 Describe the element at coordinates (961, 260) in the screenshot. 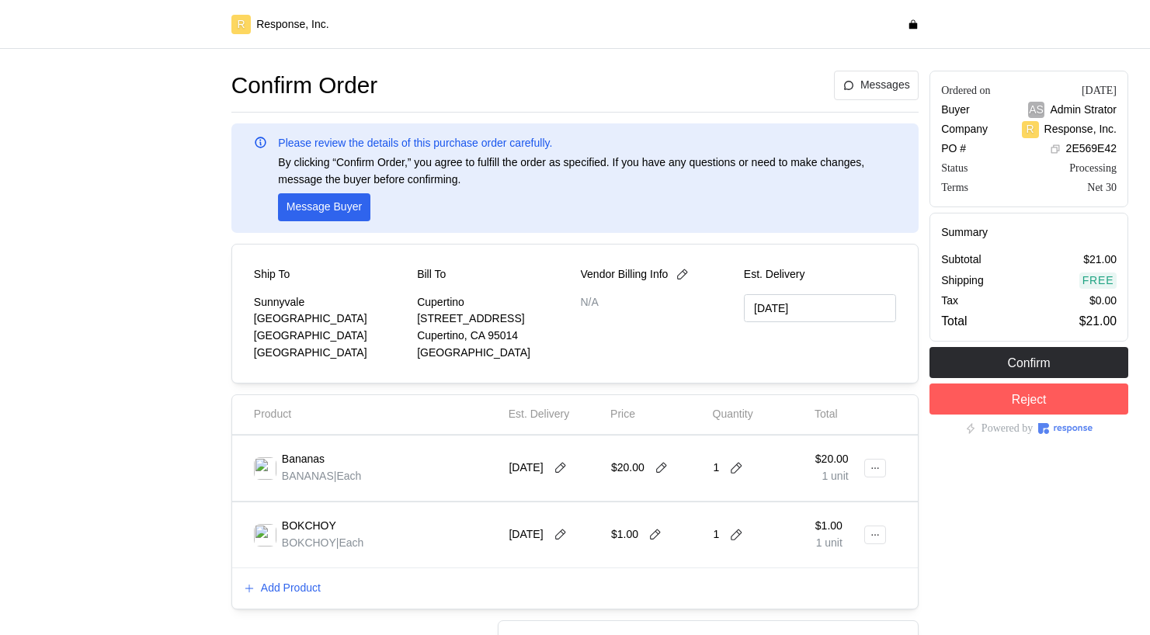

I see `p: Subtotal` at that location.